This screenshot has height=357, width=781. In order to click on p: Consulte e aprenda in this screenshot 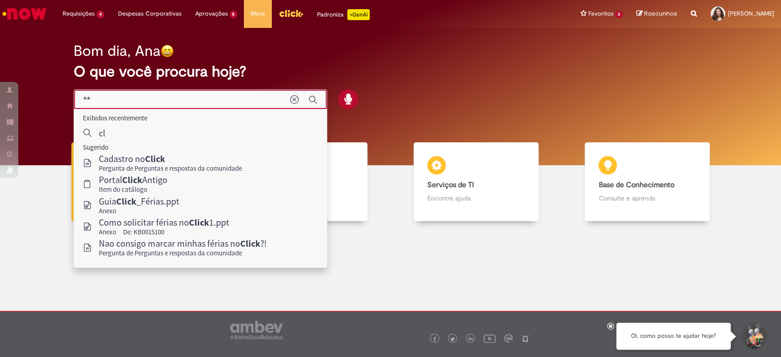, I will do `click(647, 198)`.